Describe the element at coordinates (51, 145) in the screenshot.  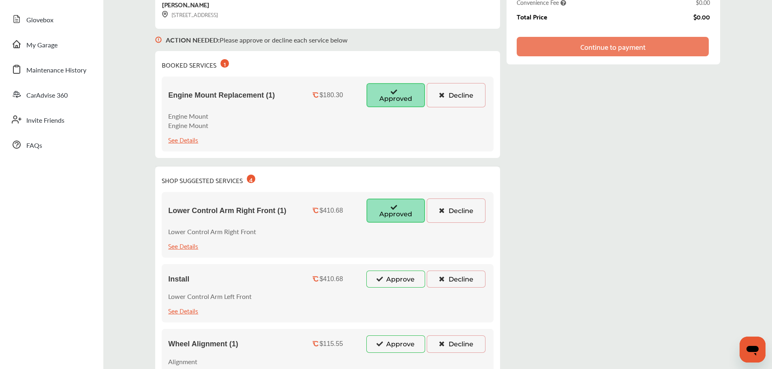
I see `a: FAQs` at that location.